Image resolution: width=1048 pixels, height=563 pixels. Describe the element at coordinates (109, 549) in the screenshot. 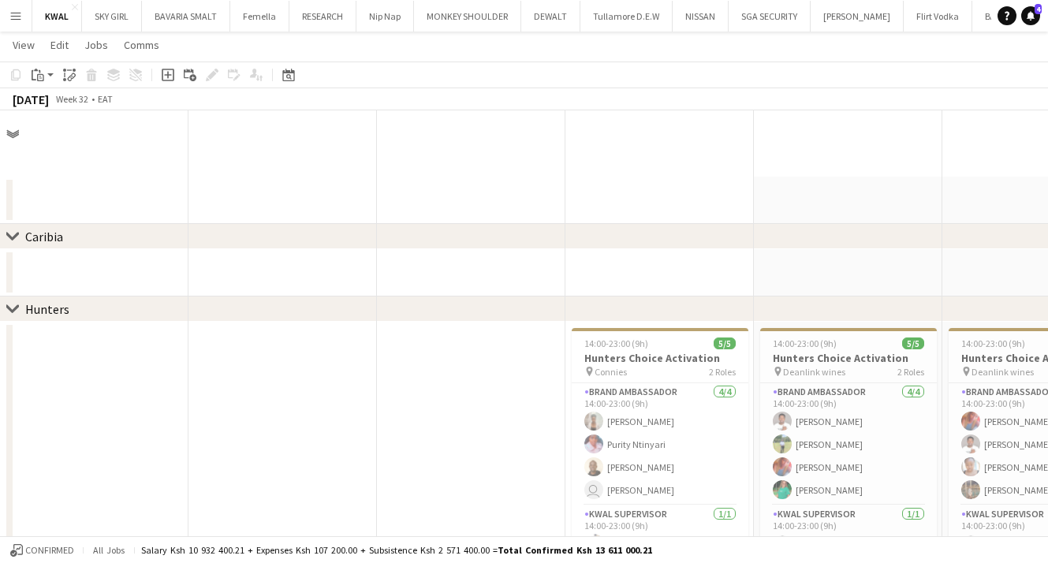

I see `span: All jobs` at that location.